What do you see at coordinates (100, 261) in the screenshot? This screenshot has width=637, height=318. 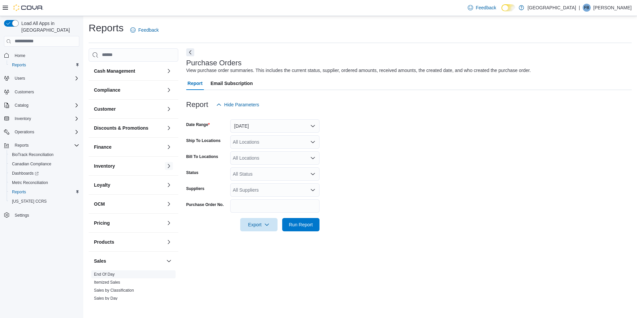 I see `h3: Sales` at bounding box center [100, 261].